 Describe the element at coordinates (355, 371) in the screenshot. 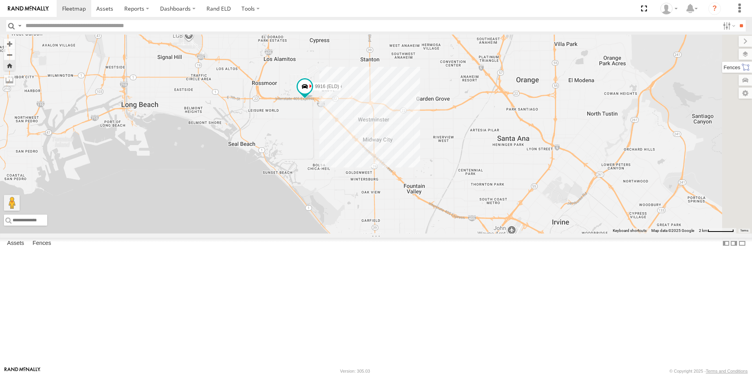

I see `div: Version: 305.03` at that location.